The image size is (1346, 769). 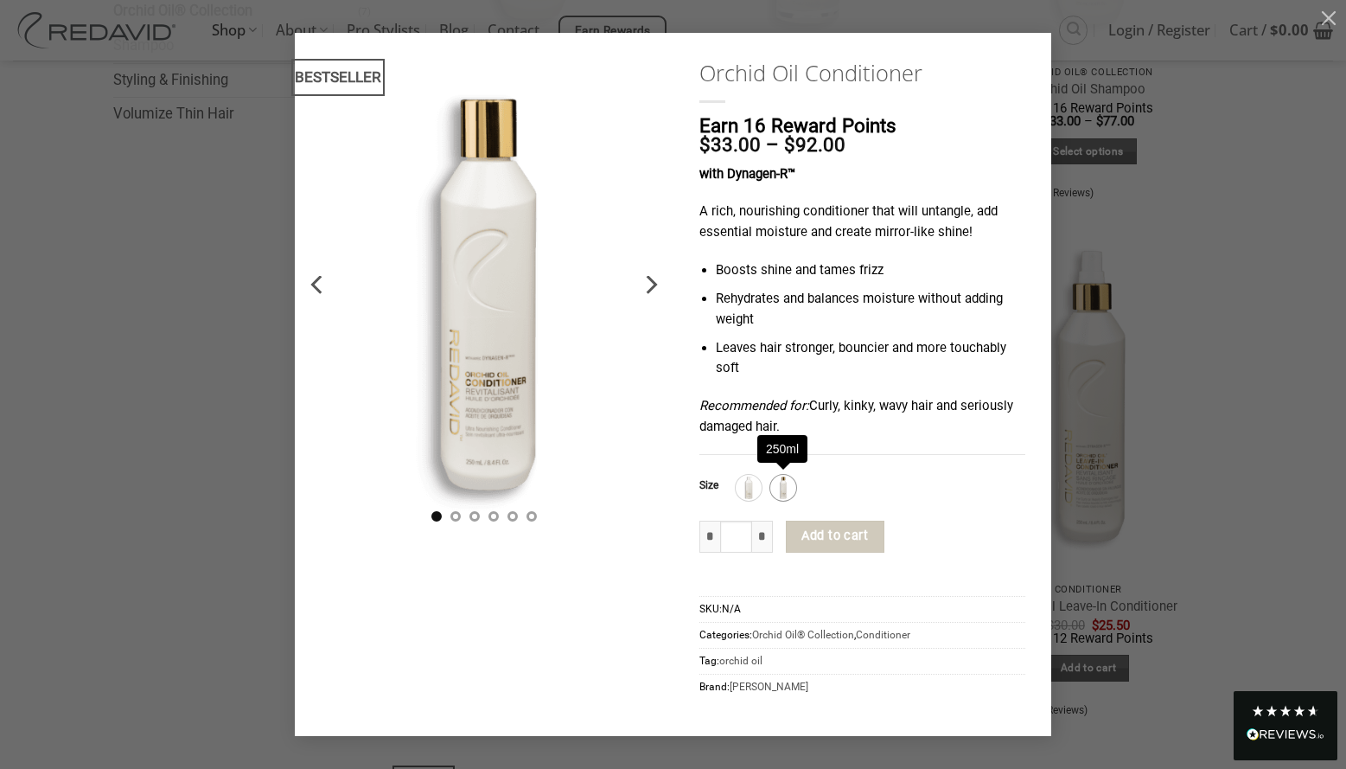 What do you see at coordinates (863, 635) in the screenshot?
I see `span: Categories: ,` at bounding box center [863, 635].